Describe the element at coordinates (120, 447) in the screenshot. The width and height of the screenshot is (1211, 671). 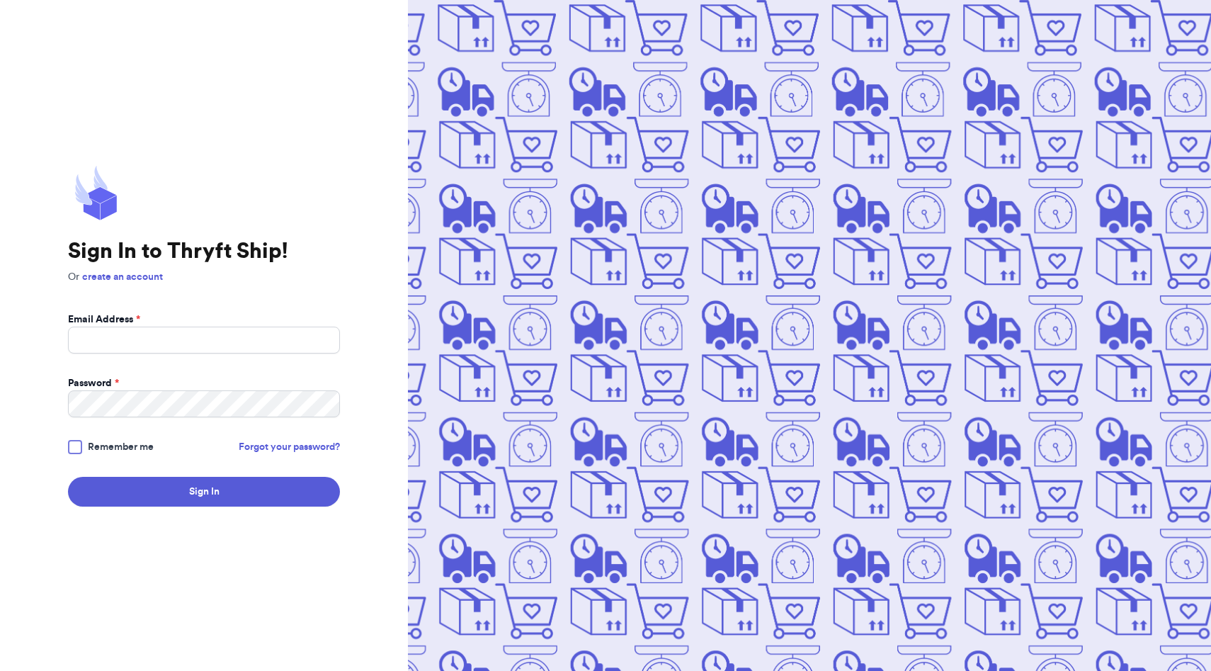
I see `span: Remember me` at that location.